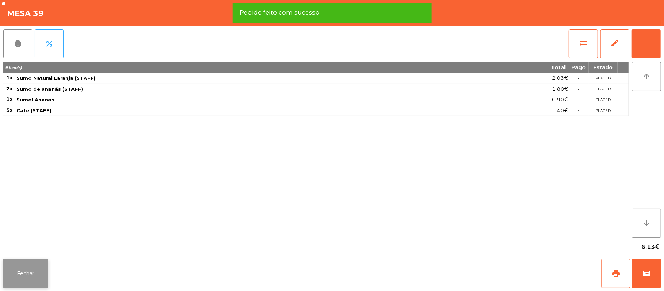 This screenshot has height=291, width=664. Describe the element at coordinates (50, 89) in the screenshot. I see `span: Sumo de ananás (STAFF)` at that location.